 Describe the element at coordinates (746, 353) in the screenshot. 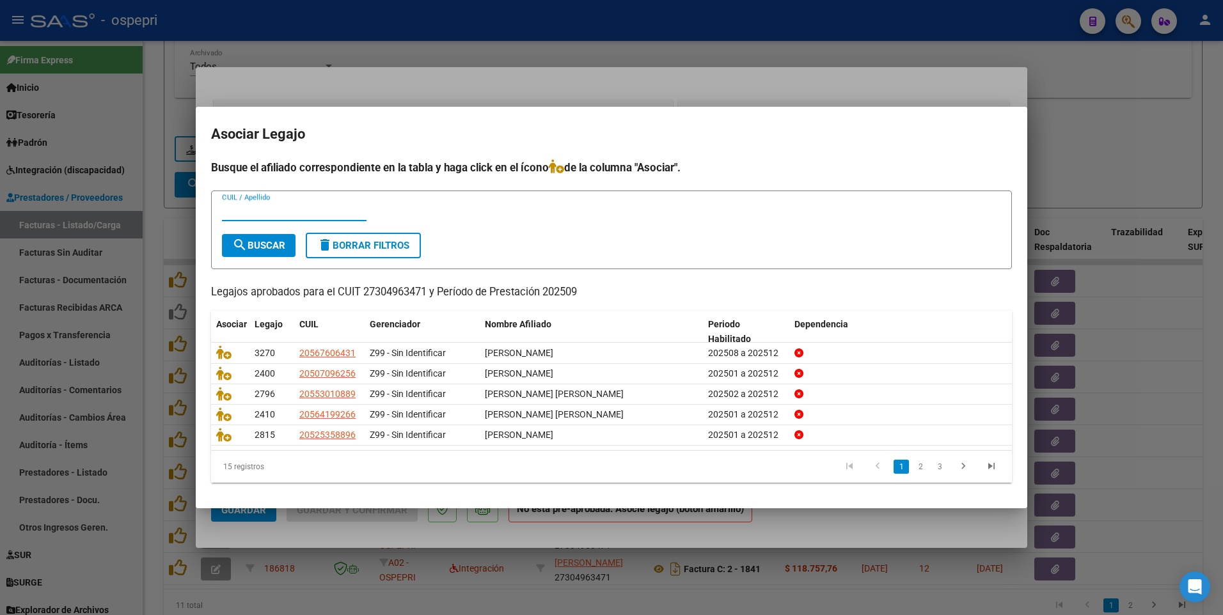

I see `div: 202508 a 202512` at that location.